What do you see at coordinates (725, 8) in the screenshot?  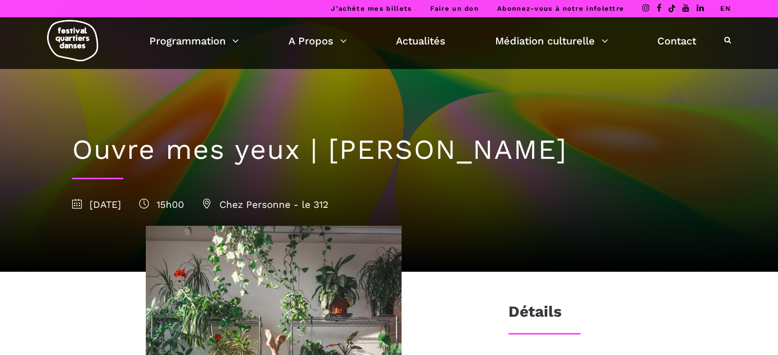 I see `a: EN` at bounding box center [725, 8].